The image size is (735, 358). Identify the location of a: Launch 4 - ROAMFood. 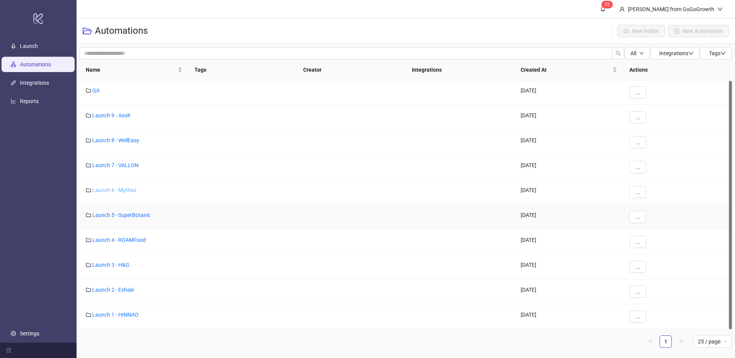
(119, 240).